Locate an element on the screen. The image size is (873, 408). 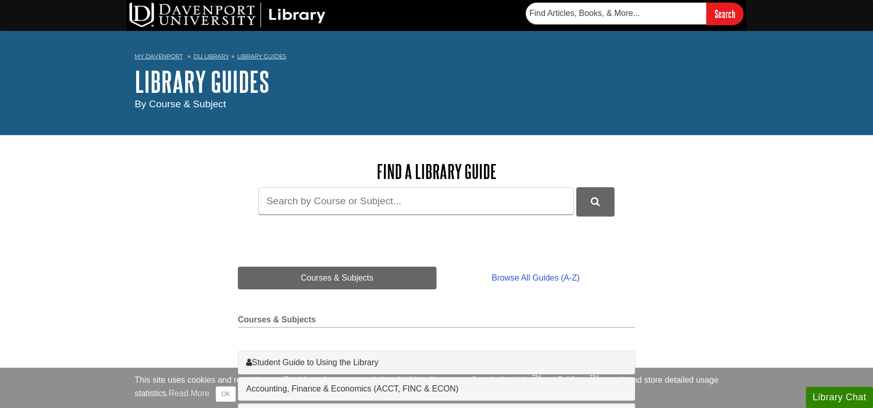
a: Read More is located at coordinates (189, 393).